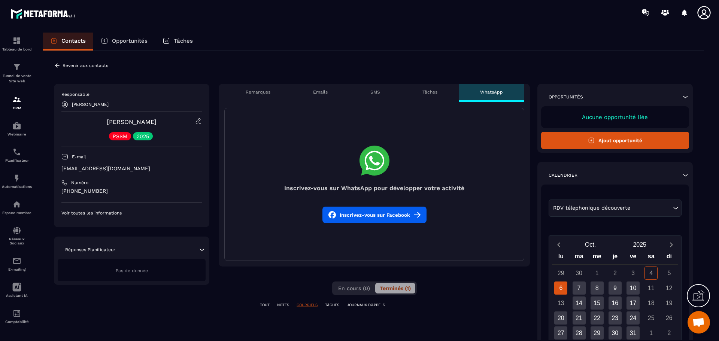  Describe the element at coordinates (597, 288) in the screenshot. I see `div: 8` at that location.